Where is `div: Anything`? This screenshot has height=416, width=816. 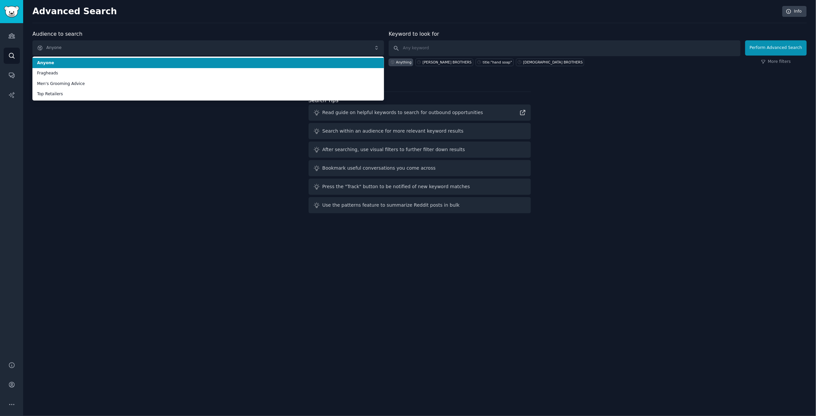
div: Anything is located at coordinates (404, 62).